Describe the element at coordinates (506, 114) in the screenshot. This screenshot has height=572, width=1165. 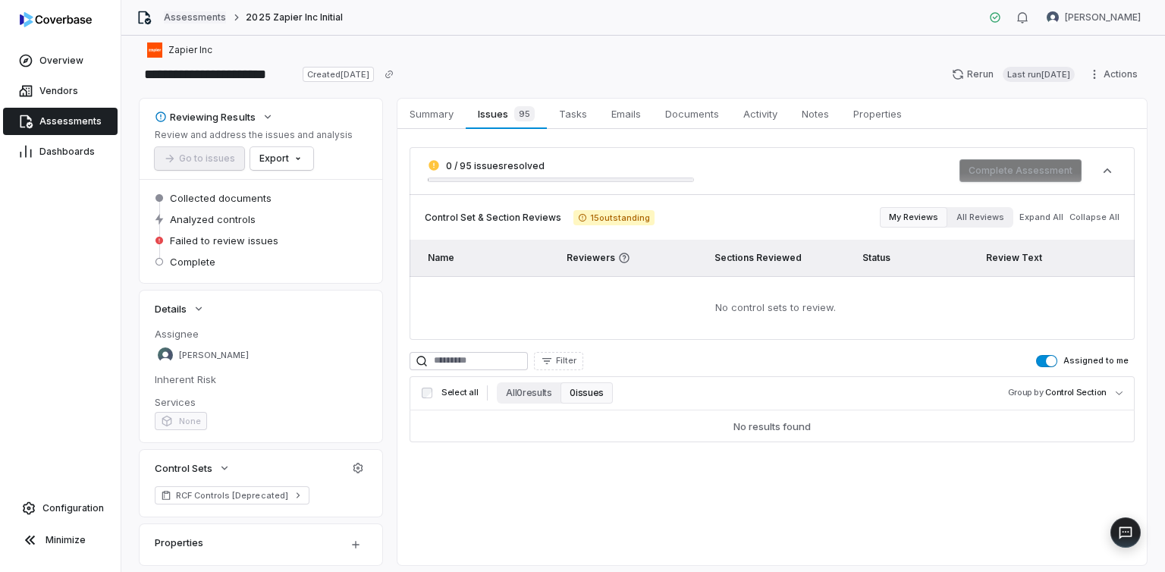
I see `span: Issues` at that location.